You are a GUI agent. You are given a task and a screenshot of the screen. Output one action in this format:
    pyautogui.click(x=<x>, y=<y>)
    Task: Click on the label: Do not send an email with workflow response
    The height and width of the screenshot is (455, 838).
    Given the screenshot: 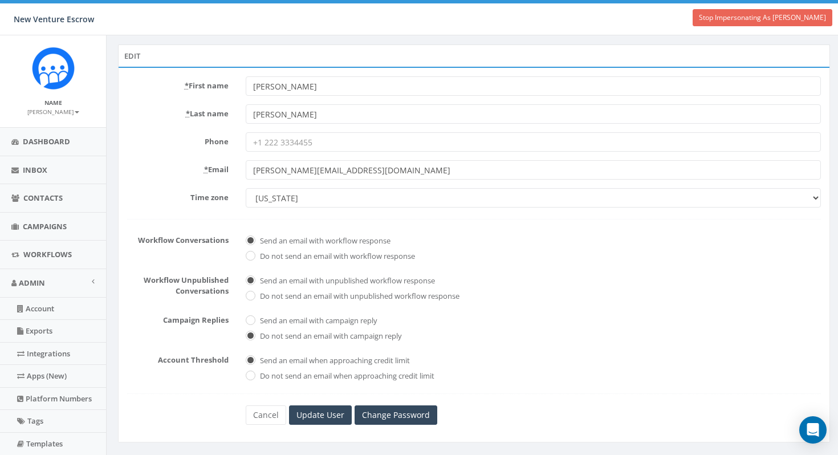 What is the action you would take?
    pyautogui.click(x=336, y=256)
    